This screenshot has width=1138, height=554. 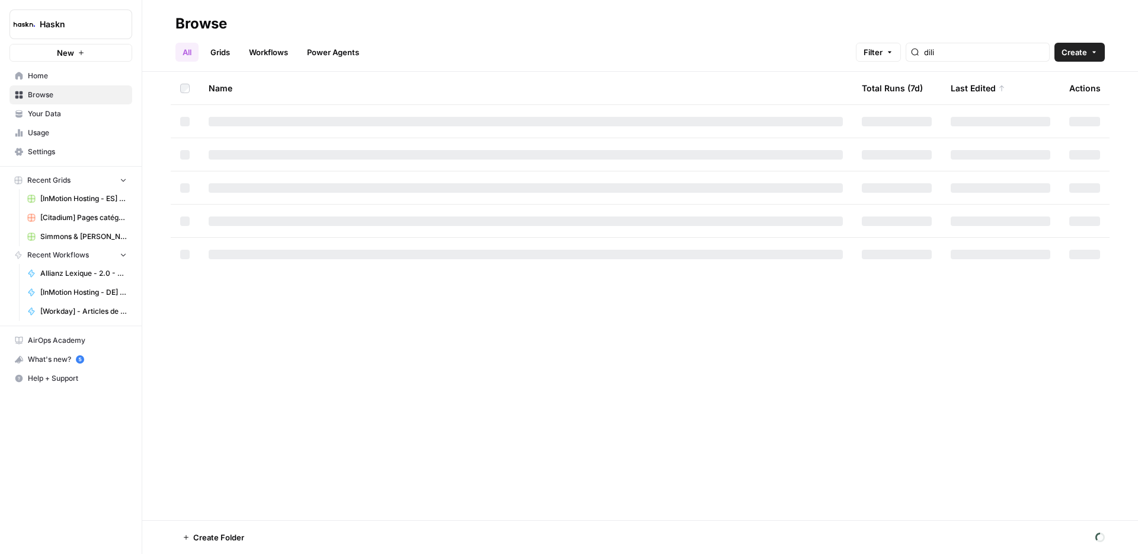 I want to click on button: Recent Grids, so click(x=71, y=180).